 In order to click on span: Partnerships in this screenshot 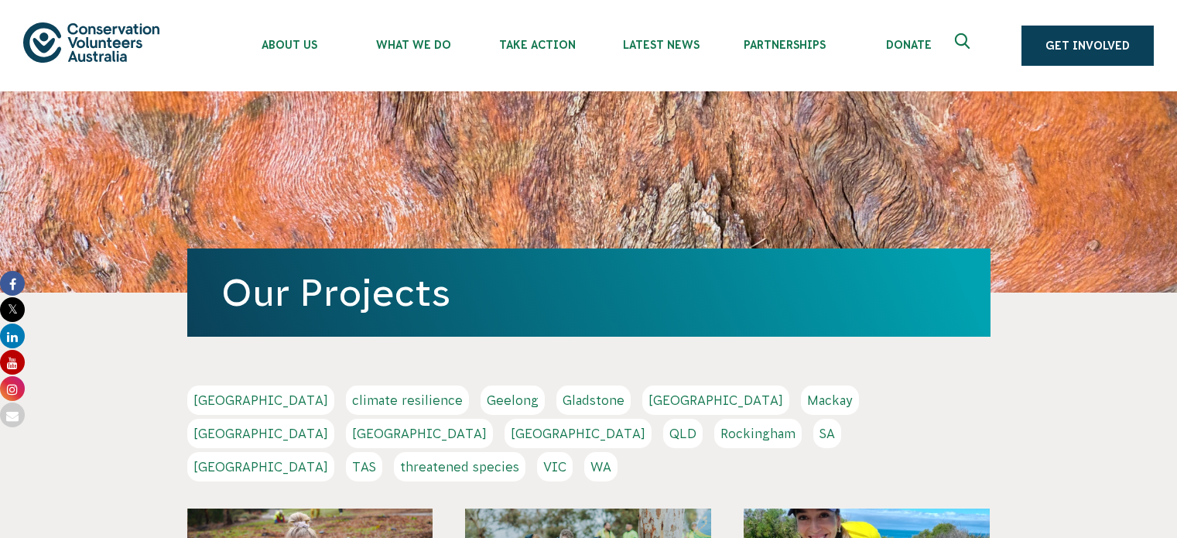, I will do `click(785, 45)`.